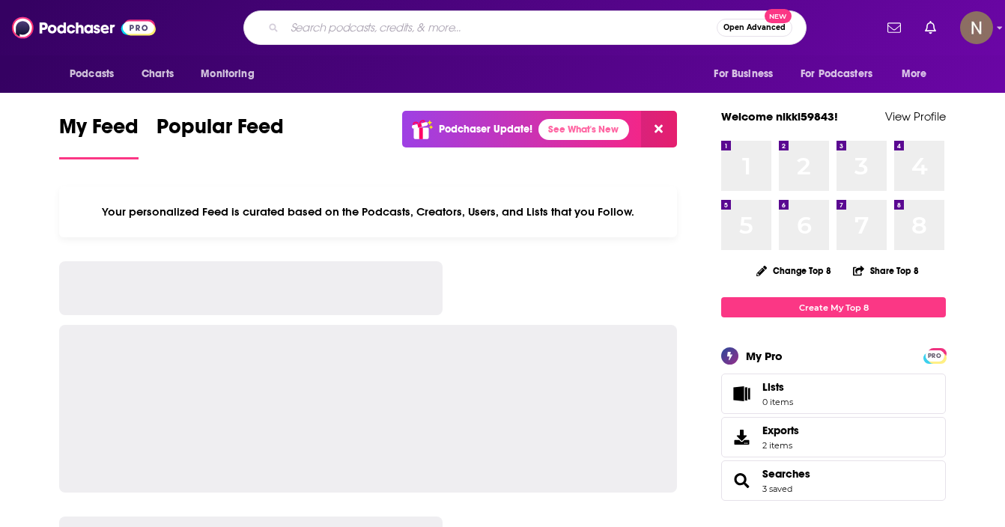 This screenshot has width=1005, height=527. Describe the element at coordinates (84, 28) in the screenshot. I see `a: Podchaser - Follow, Share and Rate Podcasts` at that location.